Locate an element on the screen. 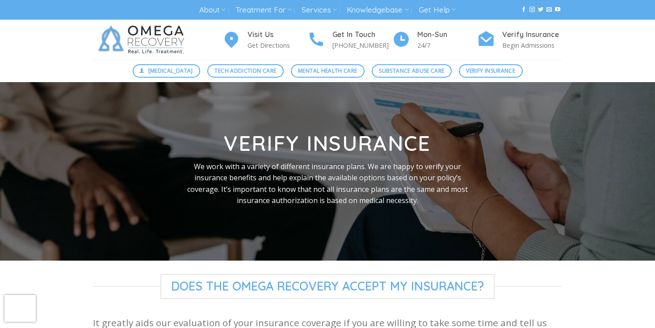 Image resolution: width=655 pixels, height=328 pixels. a: Tech Addiction Care is located at coordinates (245, 71).